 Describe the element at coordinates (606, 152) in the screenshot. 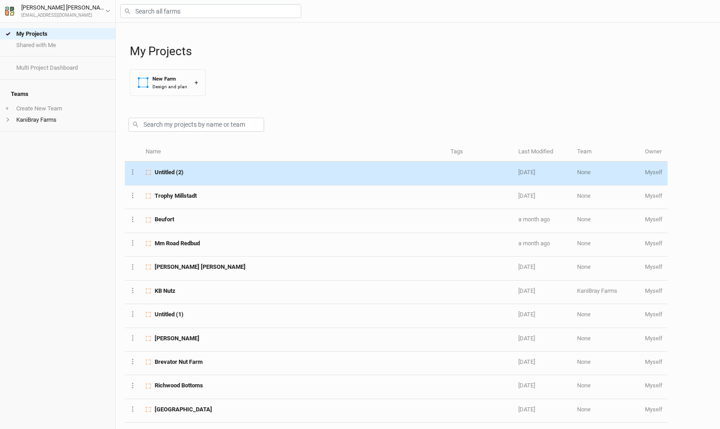

I see `th: Team` at that location.